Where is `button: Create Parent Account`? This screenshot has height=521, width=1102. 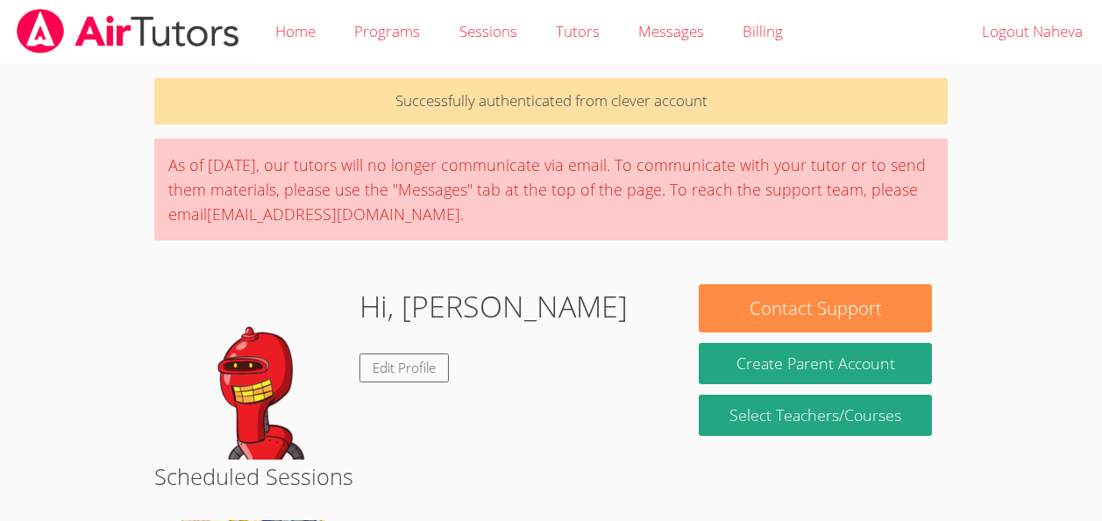
button: Create Parent Account is located at coordinates (814, 363).